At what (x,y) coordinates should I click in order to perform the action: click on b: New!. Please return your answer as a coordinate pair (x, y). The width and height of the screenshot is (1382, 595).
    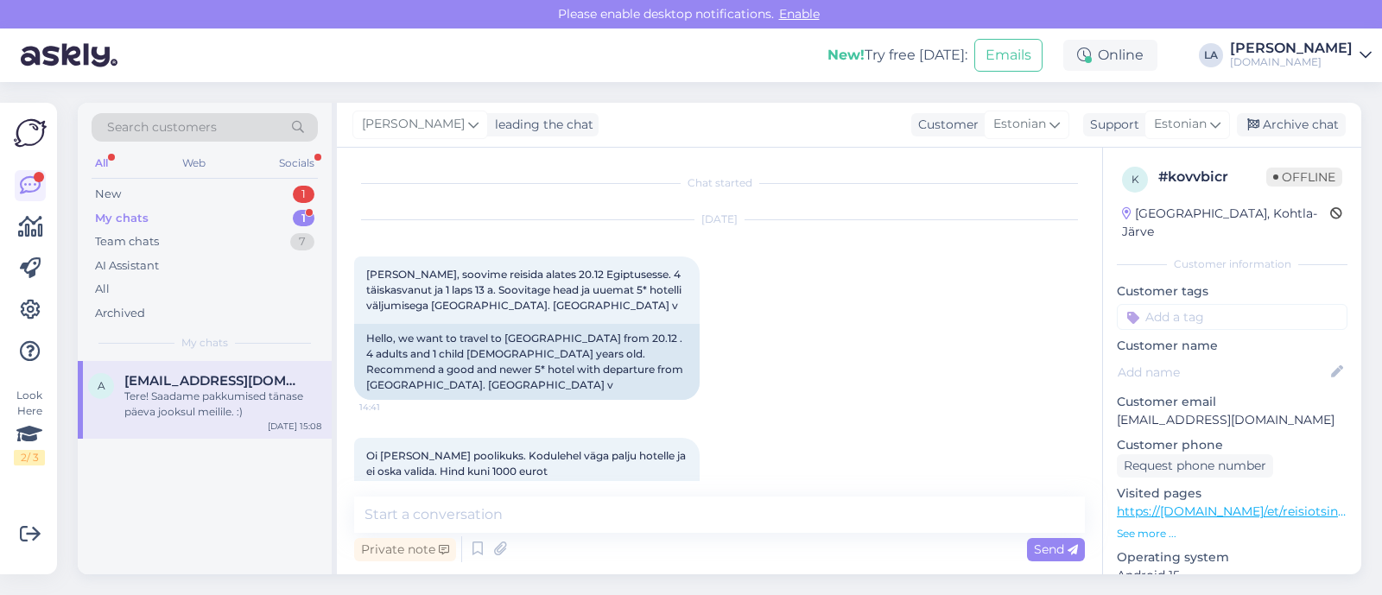
    Looking at the image, I should click on (846, 54).